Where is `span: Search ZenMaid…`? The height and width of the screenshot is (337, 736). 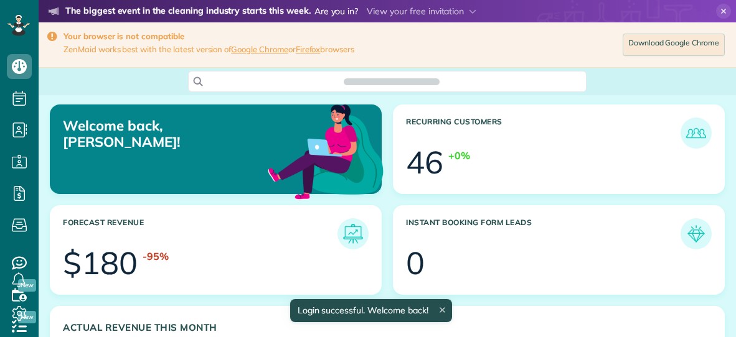 span: Search ZenMaid… is located at coordinates (391, 82).